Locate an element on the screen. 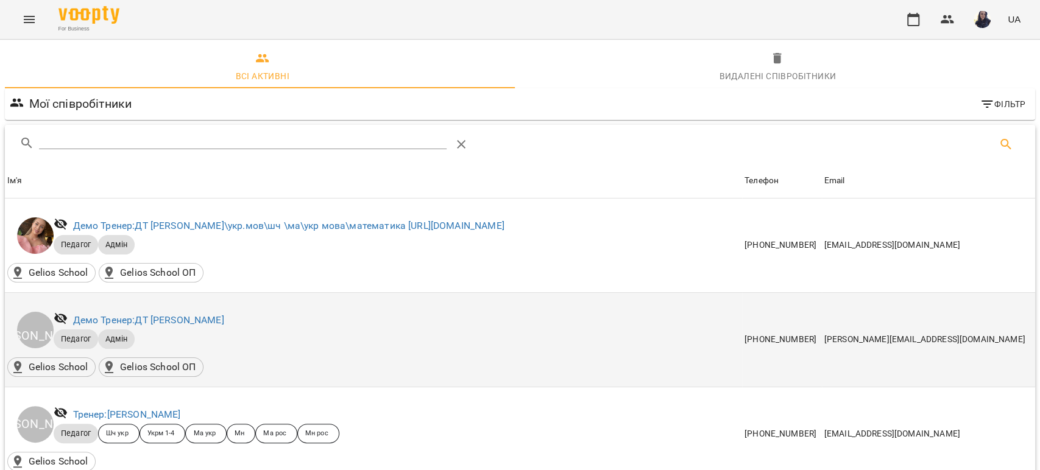 This screenshot has width=1040, height=470. p: Ма рос is located at coordinates (275, 434).